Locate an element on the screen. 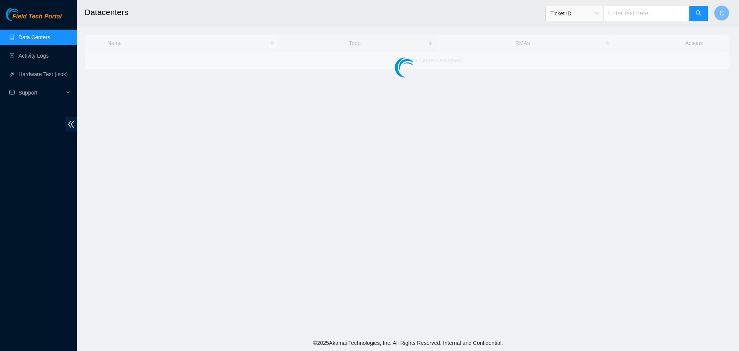 The width and height of the screenshot is (739, 351). span: search is located at coordinates (698, 13).